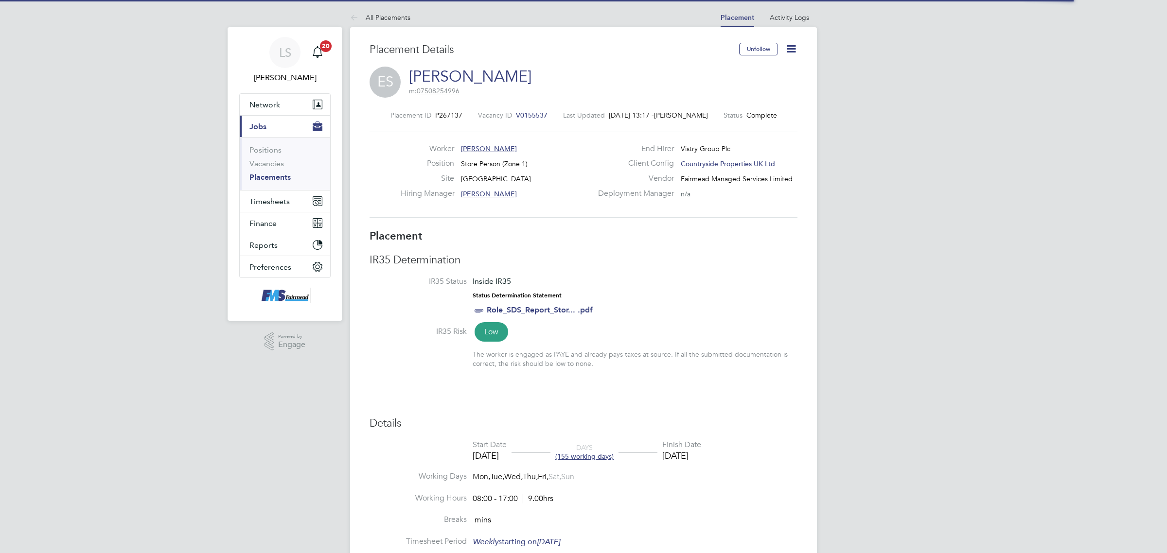 The width and height of the screenshot is (1167, 553). Describe the element at coordinates (555, 477) in the screenshot. I see `span: Sat,` at that location.